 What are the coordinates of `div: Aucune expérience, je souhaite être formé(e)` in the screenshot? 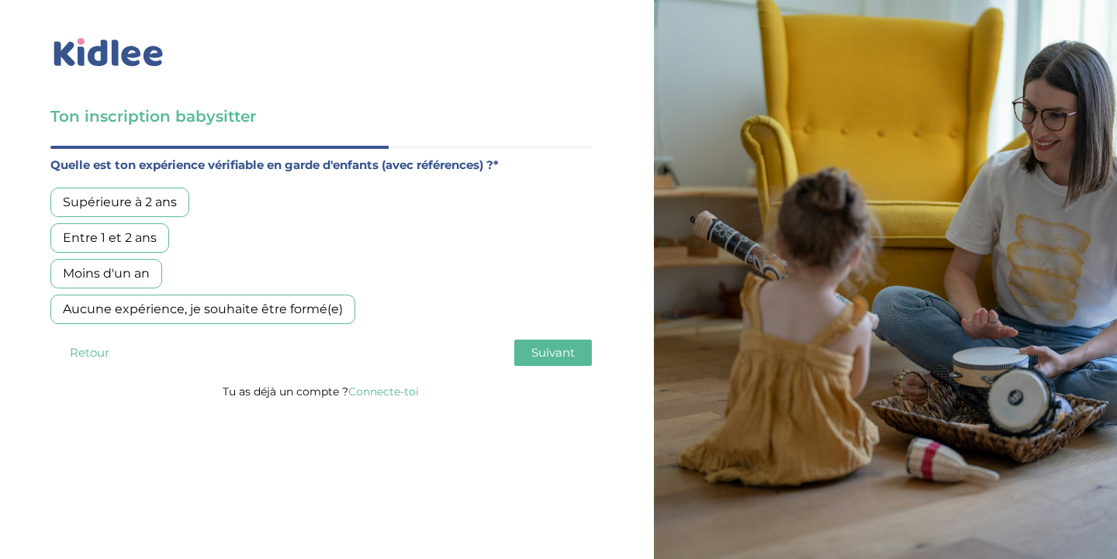 It's located at (202, 310).